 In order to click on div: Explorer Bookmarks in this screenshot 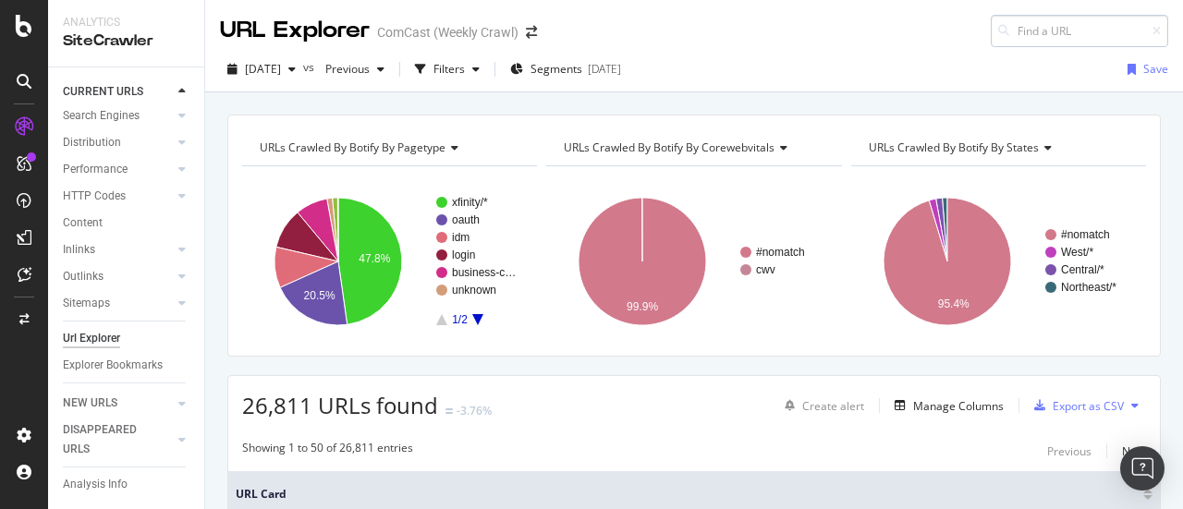, I will do `click(113, 365)`.